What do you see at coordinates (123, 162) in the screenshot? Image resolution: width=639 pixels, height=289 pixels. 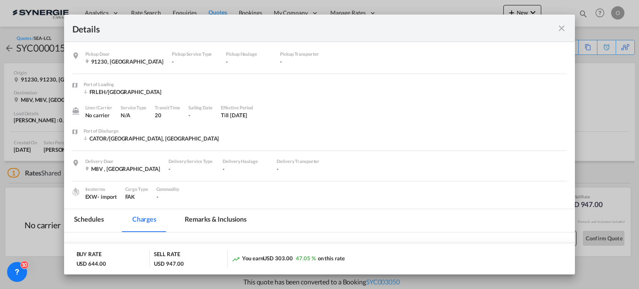 I see `div: Delivery Door` at bounding box center [123, 162].